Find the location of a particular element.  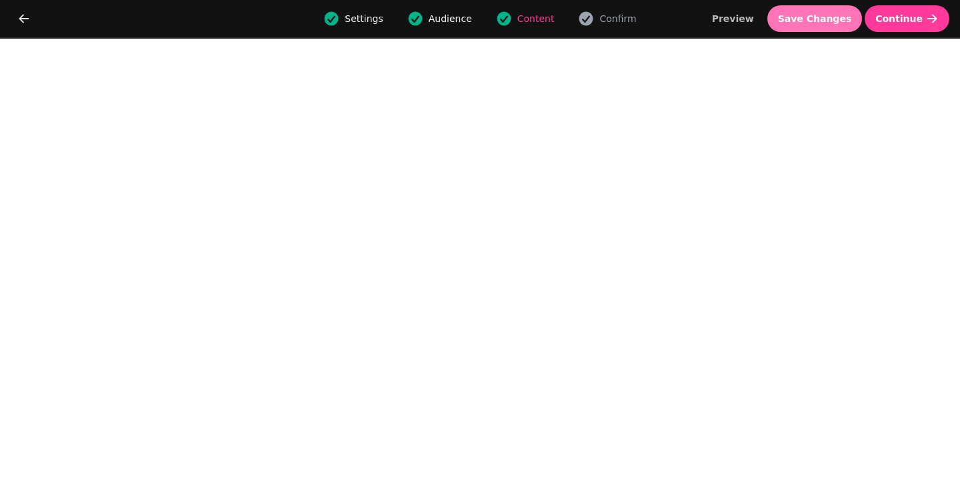

button: Save Changes is located at coordinates (815, 19).